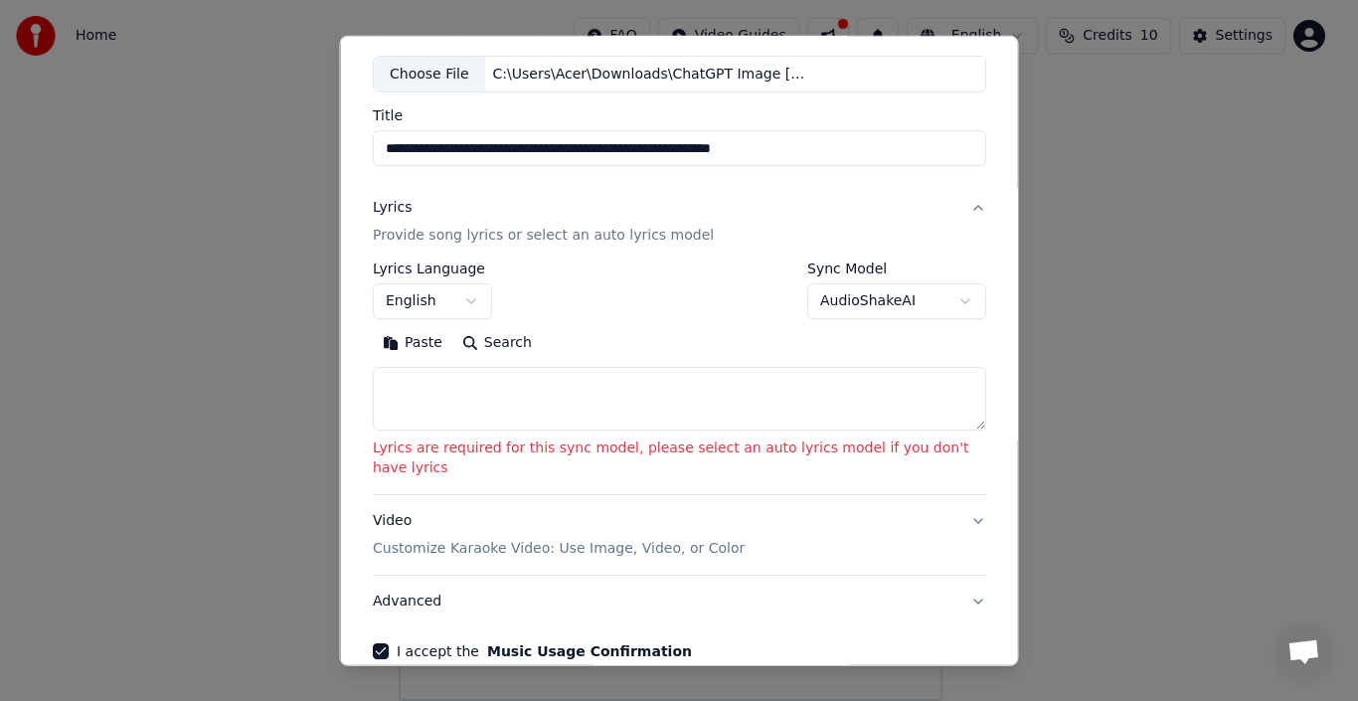  Describe the element at coordinates (896, 268) in the screenshot. I see `label: Sync Model` at that location.